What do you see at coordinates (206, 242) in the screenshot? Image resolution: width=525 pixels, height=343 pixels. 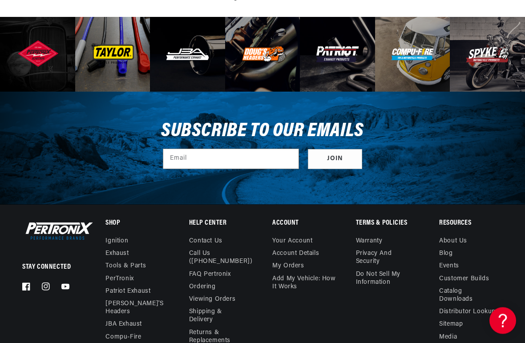 I see `a: Contact us` at bounding box center [206, 242].